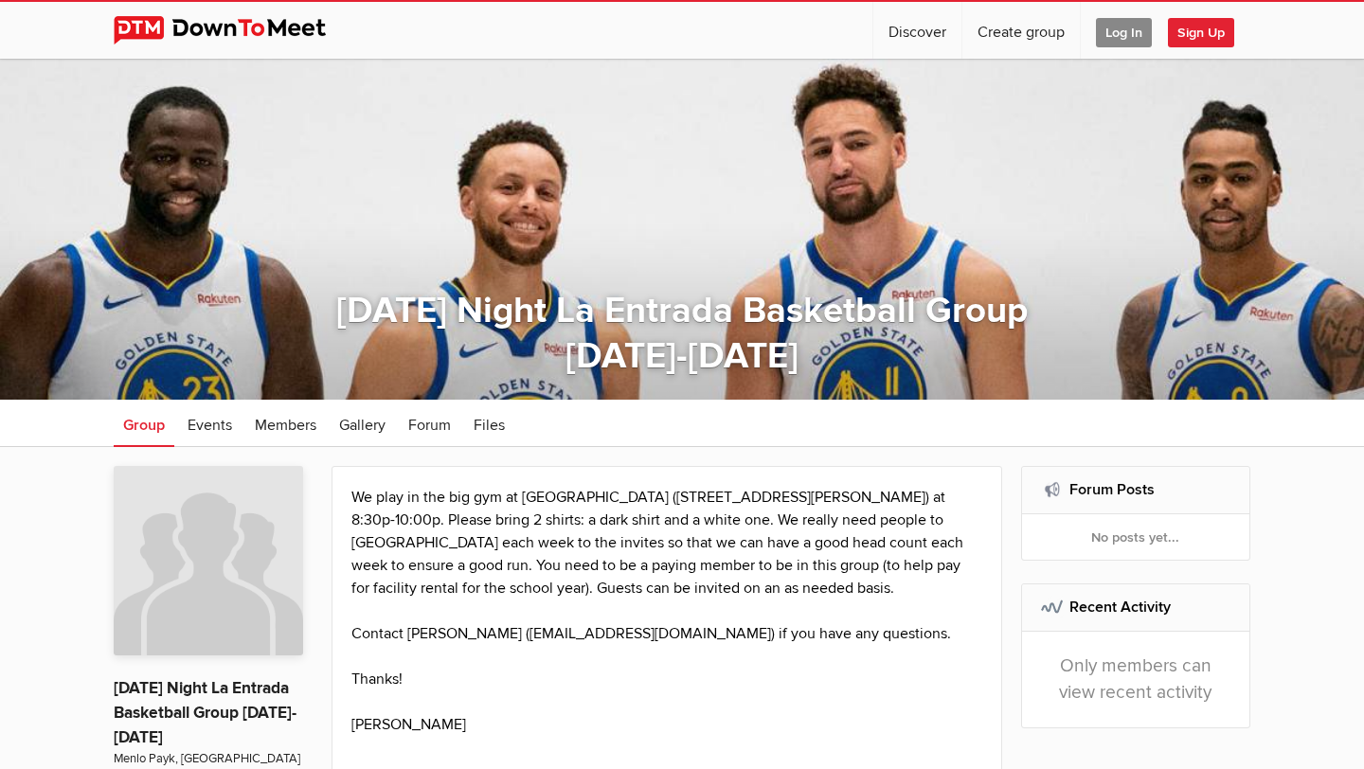 This screenshot has width=1364, height=769. Describe the element at coordinates (144, 423) in the screenshot. I see `a: Group` at that location.